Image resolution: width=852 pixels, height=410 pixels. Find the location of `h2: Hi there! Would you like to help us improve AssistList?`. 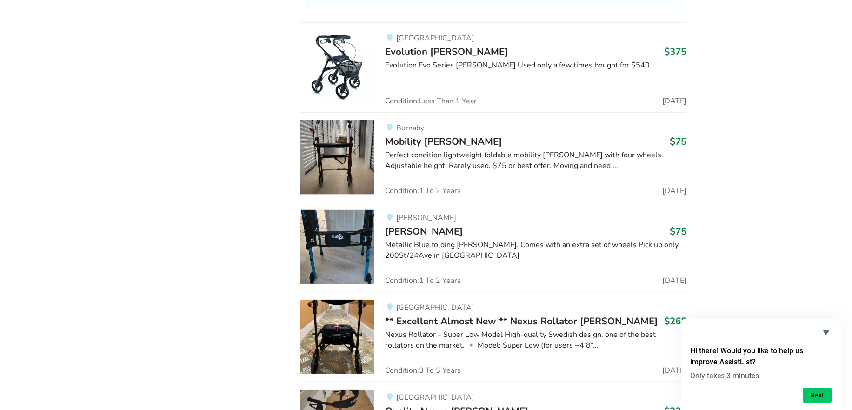

h2: Hi there! Would you like to help us improve AssistList? is located at coordinates (761, 356).